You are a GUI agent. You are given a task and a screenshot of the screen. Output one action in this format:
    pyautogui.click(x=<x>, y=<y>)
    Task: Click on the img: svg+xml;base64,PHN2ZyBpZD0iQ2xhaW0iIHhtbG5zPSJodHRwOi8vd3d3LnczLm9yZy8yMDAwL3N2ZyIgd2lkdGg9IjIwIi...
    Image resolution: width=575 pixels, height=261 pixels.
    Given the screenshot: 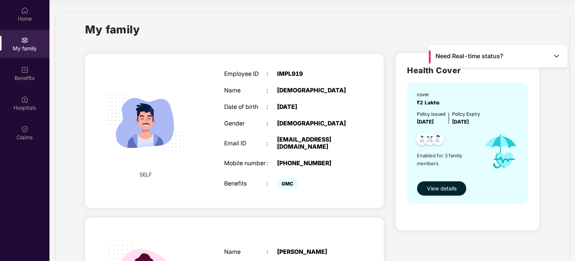 What is the action you would take?
    pyautogui.click(x=25, y=129)
    